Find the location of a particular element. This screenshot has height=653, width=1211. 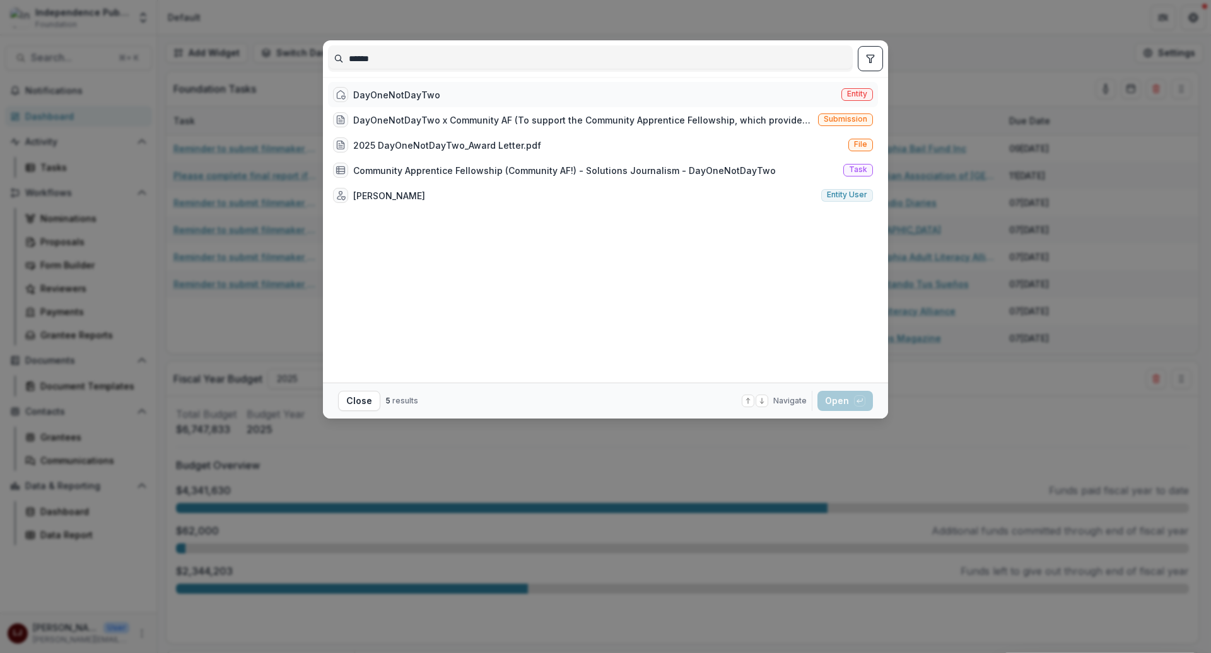

div: Community Apprentice Fellowship (Community AF!) - Solutions Journalism - DayOneNotDayTwo is located at coordinates (564, 170).